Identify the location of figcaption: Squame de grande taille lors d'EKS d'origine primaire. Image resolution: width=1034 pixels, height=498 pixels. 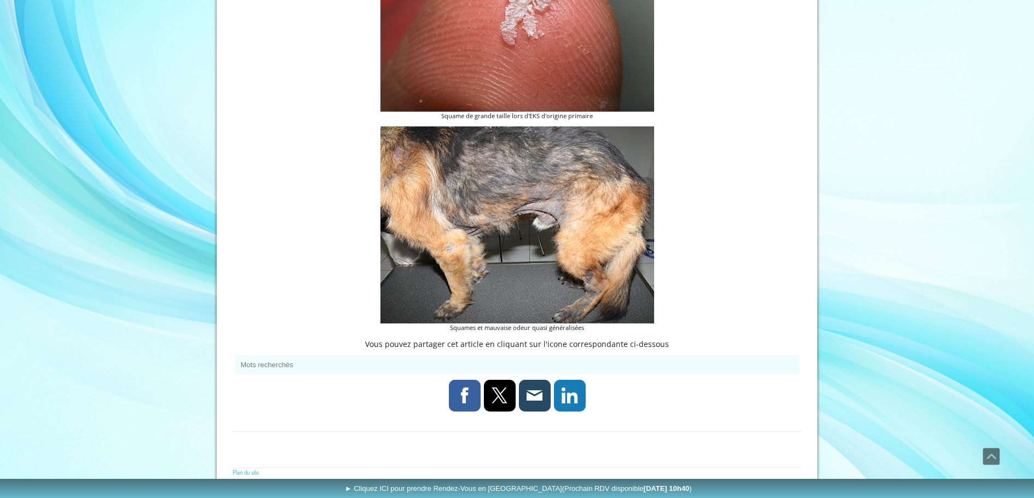
(517, 116).